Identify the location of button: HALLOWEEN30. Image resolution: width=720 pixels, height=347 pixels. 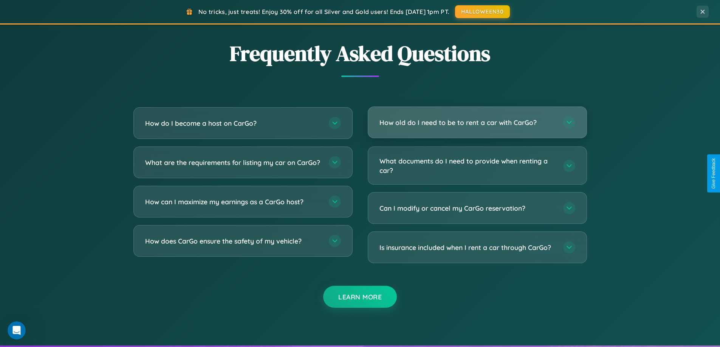
(482, 12).